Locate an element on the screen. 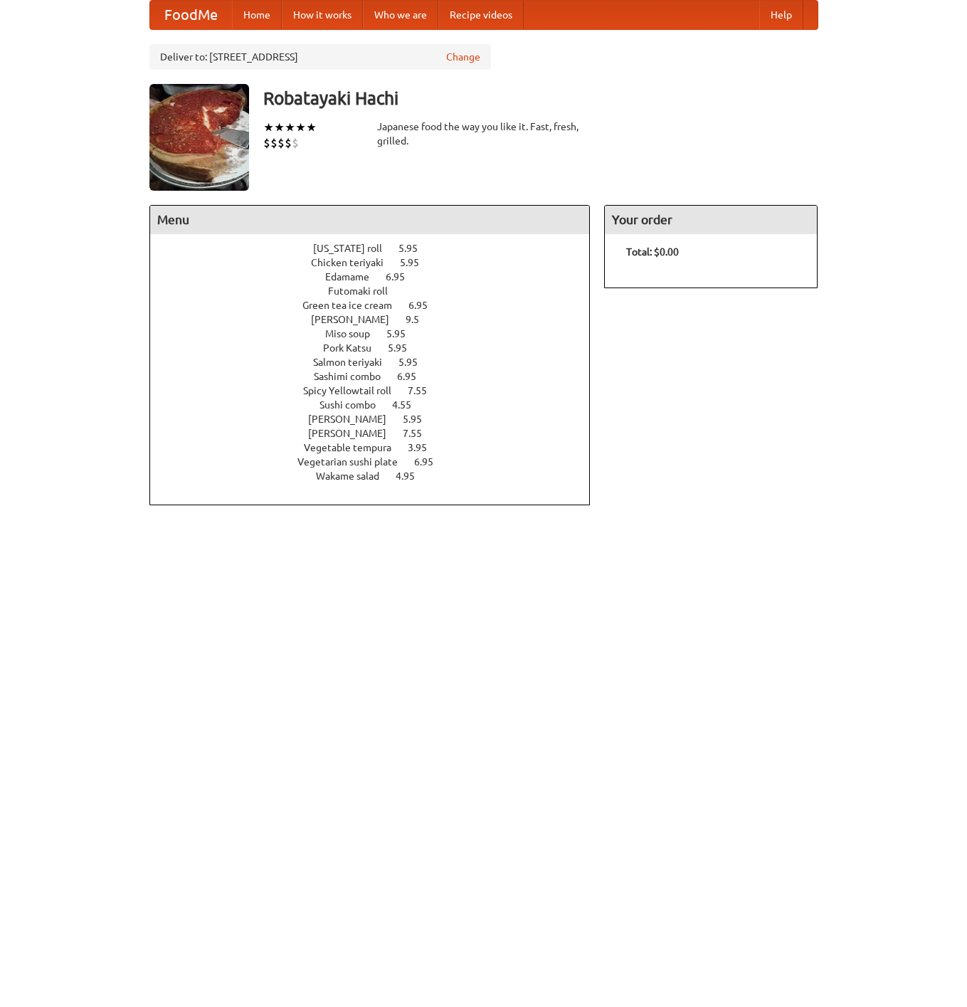  img: angular.jpg is located at coordinates (199, 137).